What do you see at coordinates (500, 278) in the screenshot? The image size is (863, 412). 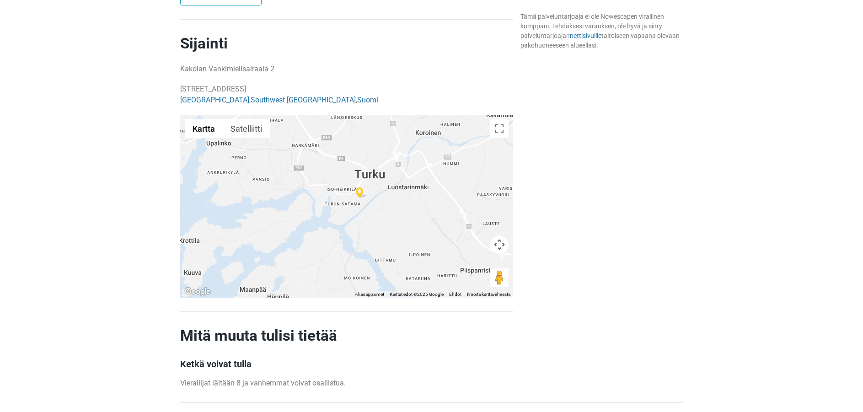 I see `button: Avaa Street View vetämällä Pegman kartalle` at bounding box center [500, 278].